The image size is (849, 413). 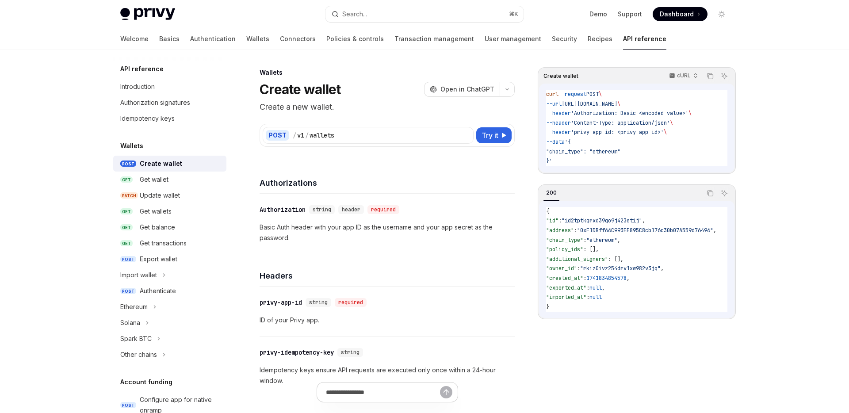 I want to click on a: Support, so click(x=629, y=14).